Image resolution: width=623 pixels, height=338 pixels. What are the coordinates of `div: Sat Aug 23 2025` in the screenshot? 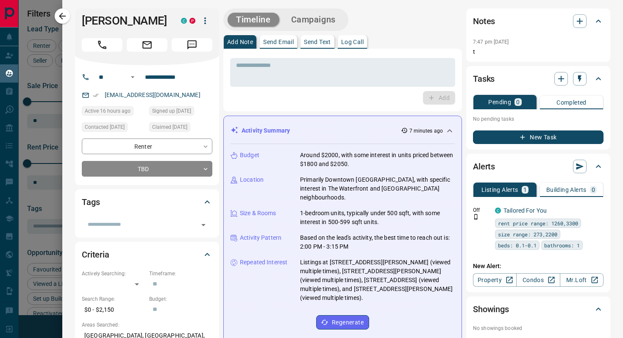 It's located at (113, 128).